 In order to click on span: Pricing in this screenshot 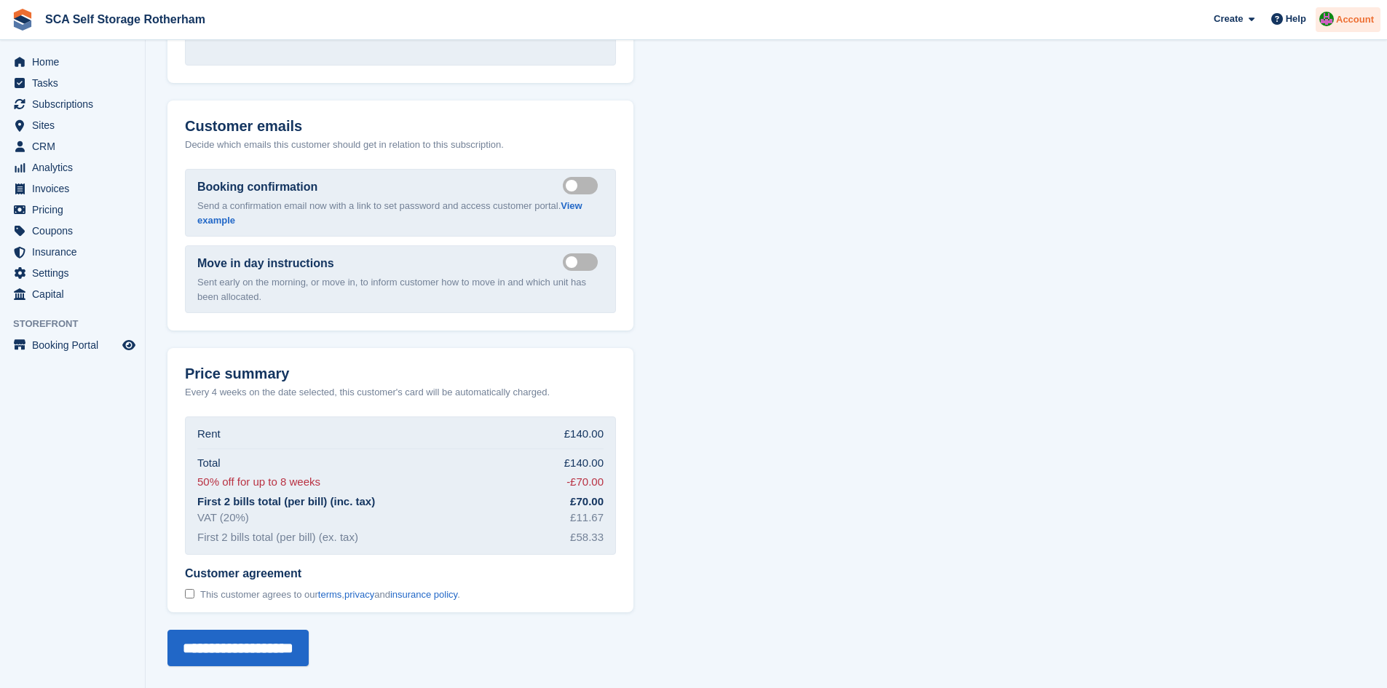, I will do `click(76, 210)`.